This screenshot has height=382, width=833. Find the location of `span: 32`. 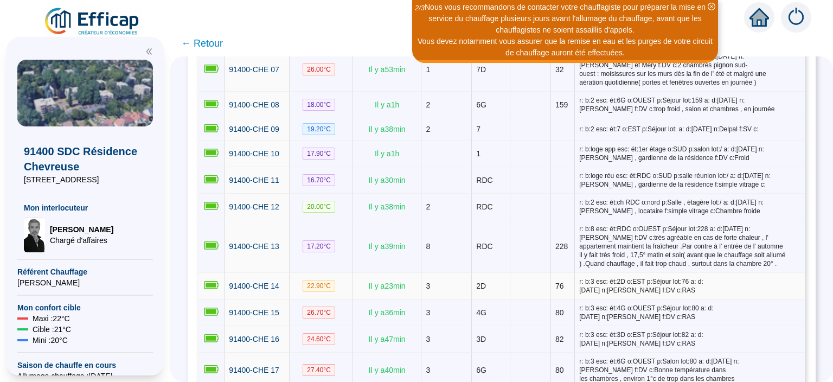

span: 32 is located at coordinates (560, 69).